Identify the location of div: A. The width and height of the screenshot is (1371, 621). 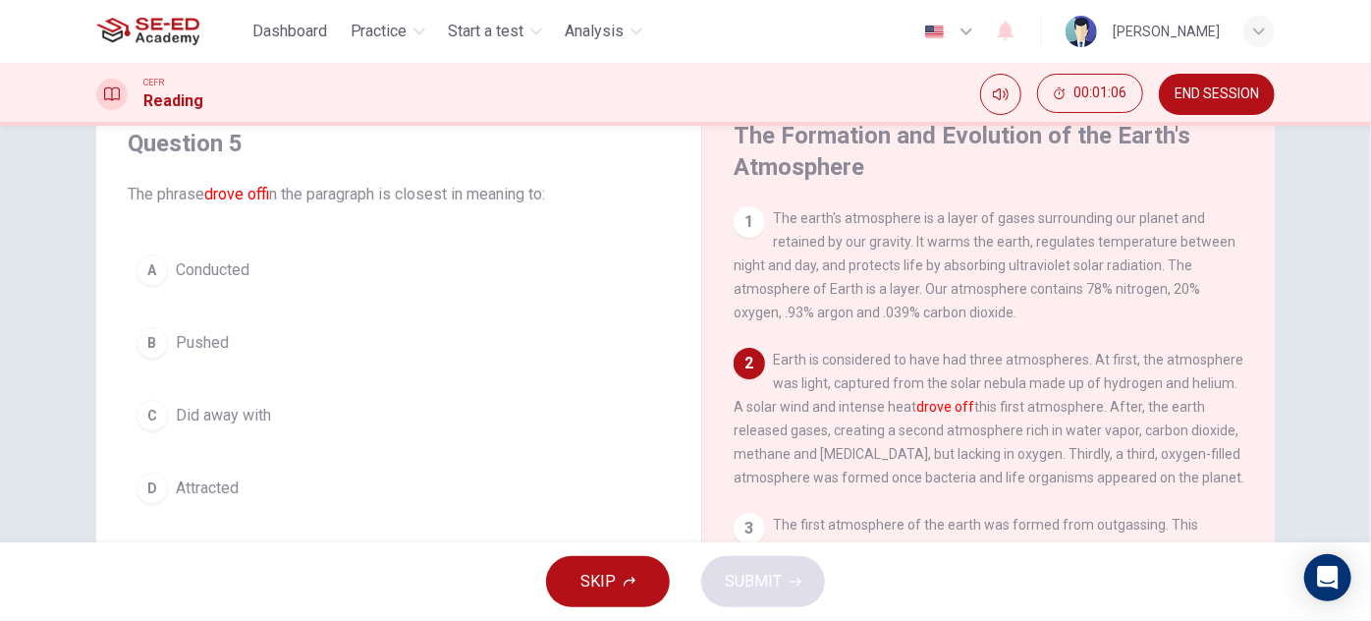
(152, 270).